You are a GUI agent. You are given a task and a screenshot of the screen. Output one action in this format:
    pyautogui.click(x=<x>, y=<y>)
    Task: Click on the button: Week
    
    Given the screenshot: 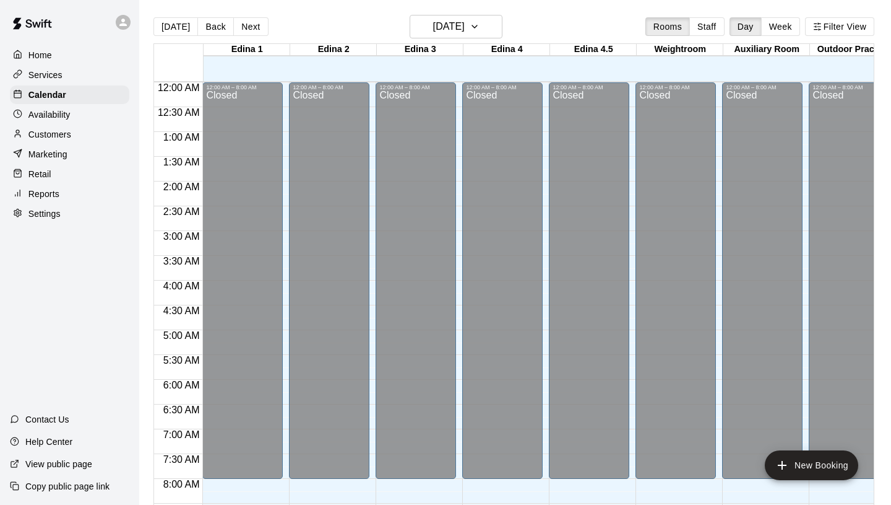 What is the action you would take?
    pyautogui.click(x=781, y=27)
    